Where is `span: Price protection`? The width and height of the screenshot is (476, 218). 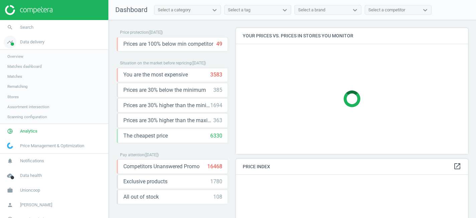 span: Price protection is located at coordinates (134, 32).